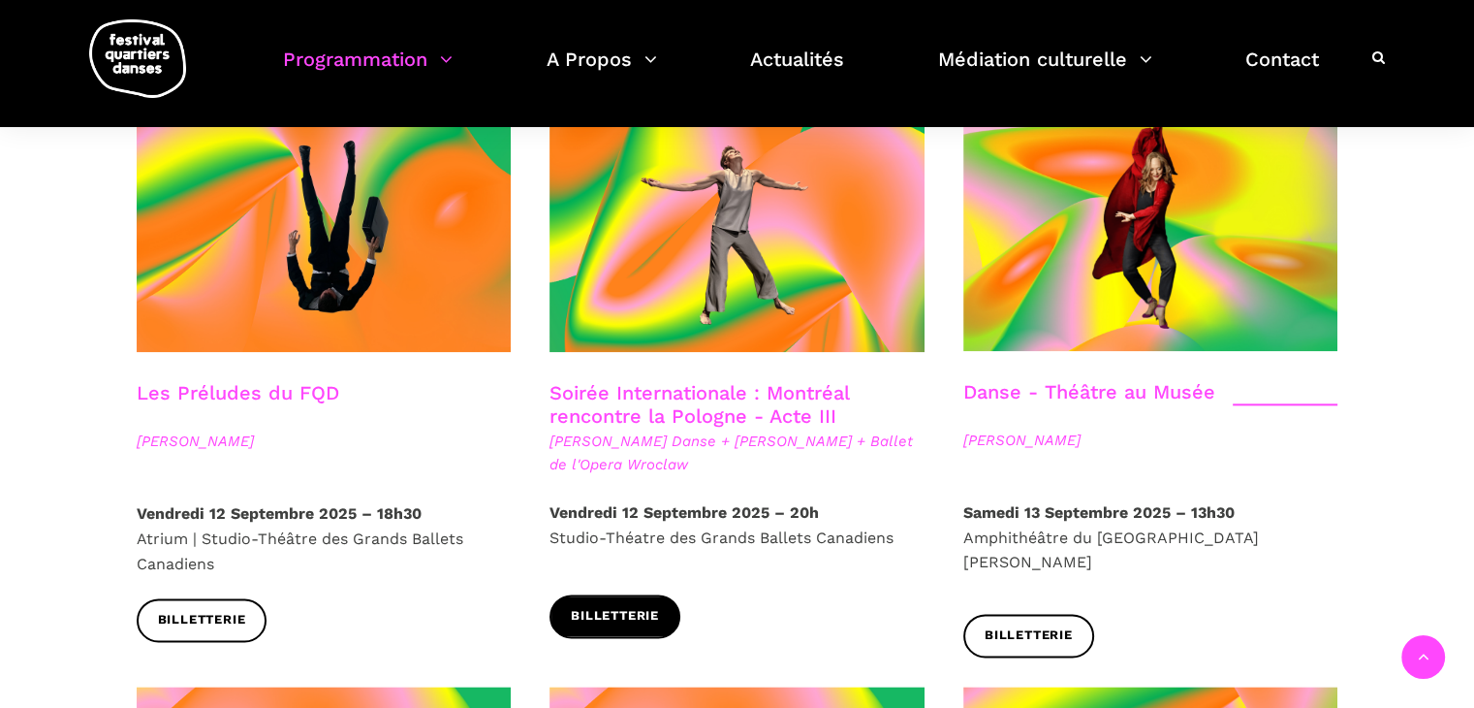 This screenshot has width=1474, height=708. Describe the element at coordinates (699, 404) in the screenshot. I see `a: Soirée Internationale : Montréal rencontre la Pologne - Acte III` at that location.